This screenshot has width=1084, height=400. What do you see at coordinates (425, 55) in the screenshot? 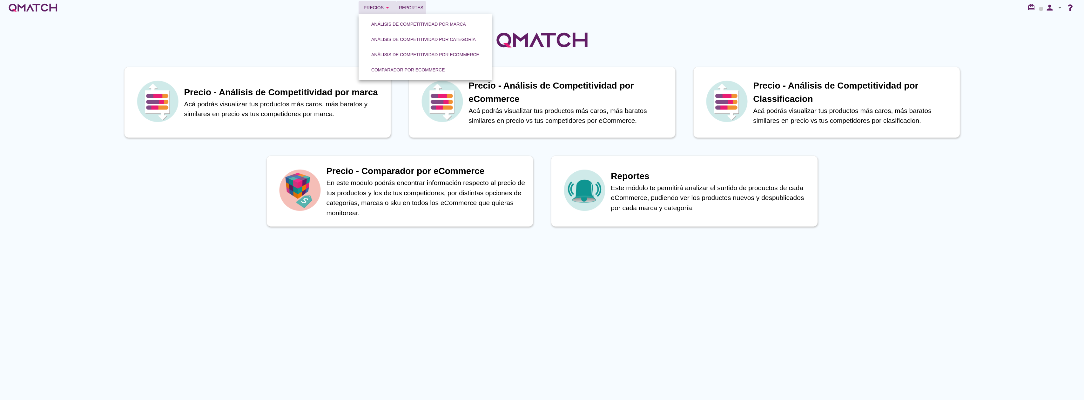
I see `a: Análisis de competitividad por eCommerce` at bounding box center [425, 55].